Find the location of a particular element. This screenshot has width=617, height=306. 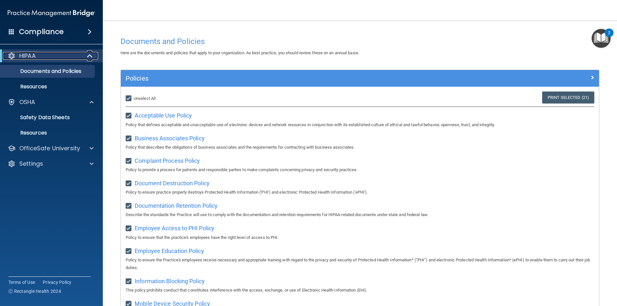

button: Open Resource Center, 2 new notifications is located at coordinates (601, 38).